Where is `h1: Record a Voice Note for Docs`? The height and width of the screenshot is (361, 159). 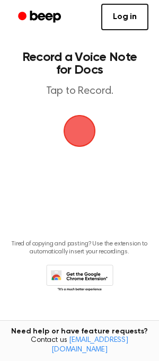
h1: Record a Voice Note for Docs is located at coordinates (80, 64).